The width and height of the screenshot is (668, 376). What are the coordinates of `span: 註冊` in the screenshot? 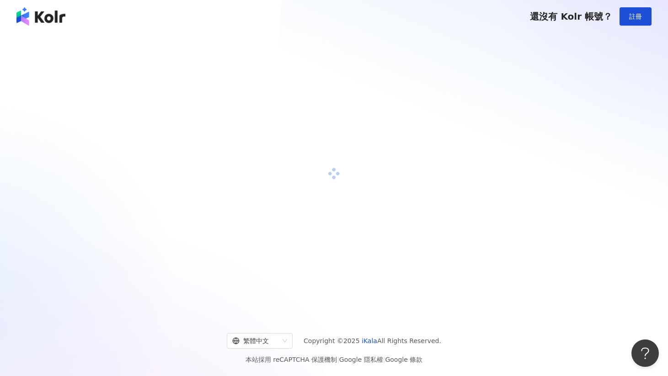 It's located at (635, 16).